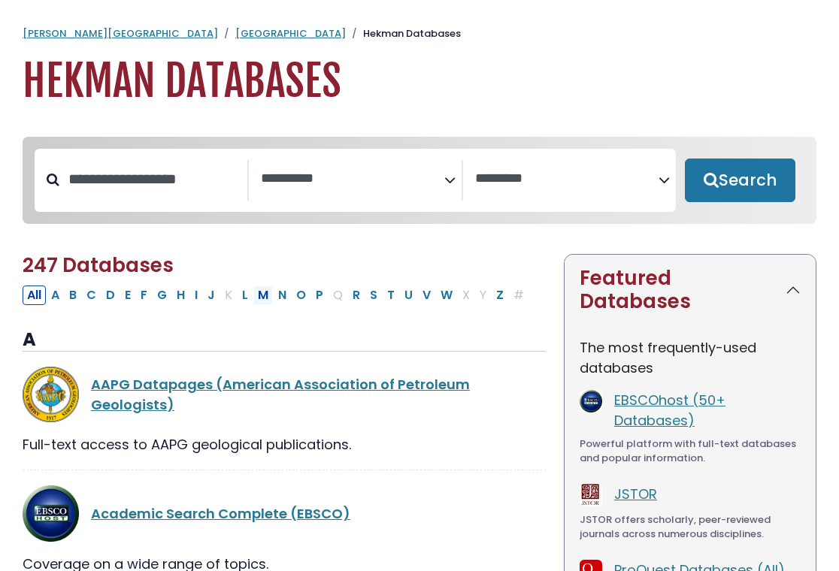 The width and height of the screenshot is (839, 571). Describe the element at coordinates (419, 180) in the screenshot. I see `nav: Search filters` at that location.